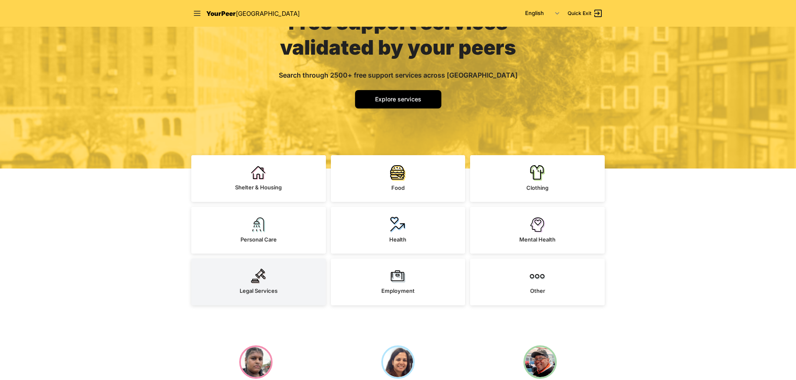 This screenshot has height=380, width=796. What do you see at coordinates (398, 35) in the screenshot?
I see `span: Free support services validated by your peers` at bounding box center [398, 35].